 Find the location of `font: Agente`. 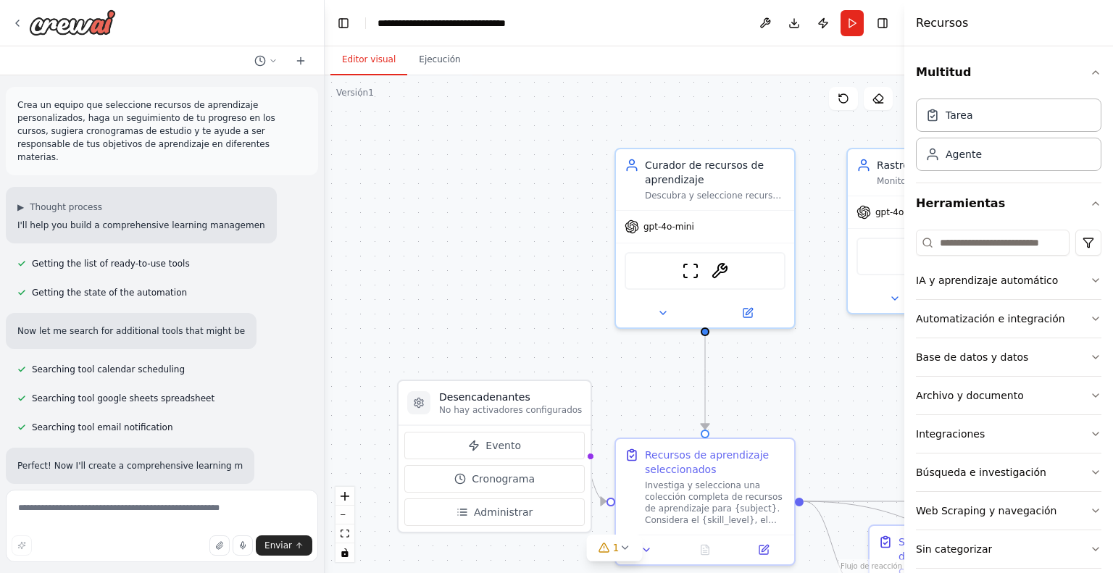

font: Agente is located at coordinates (964, 154).